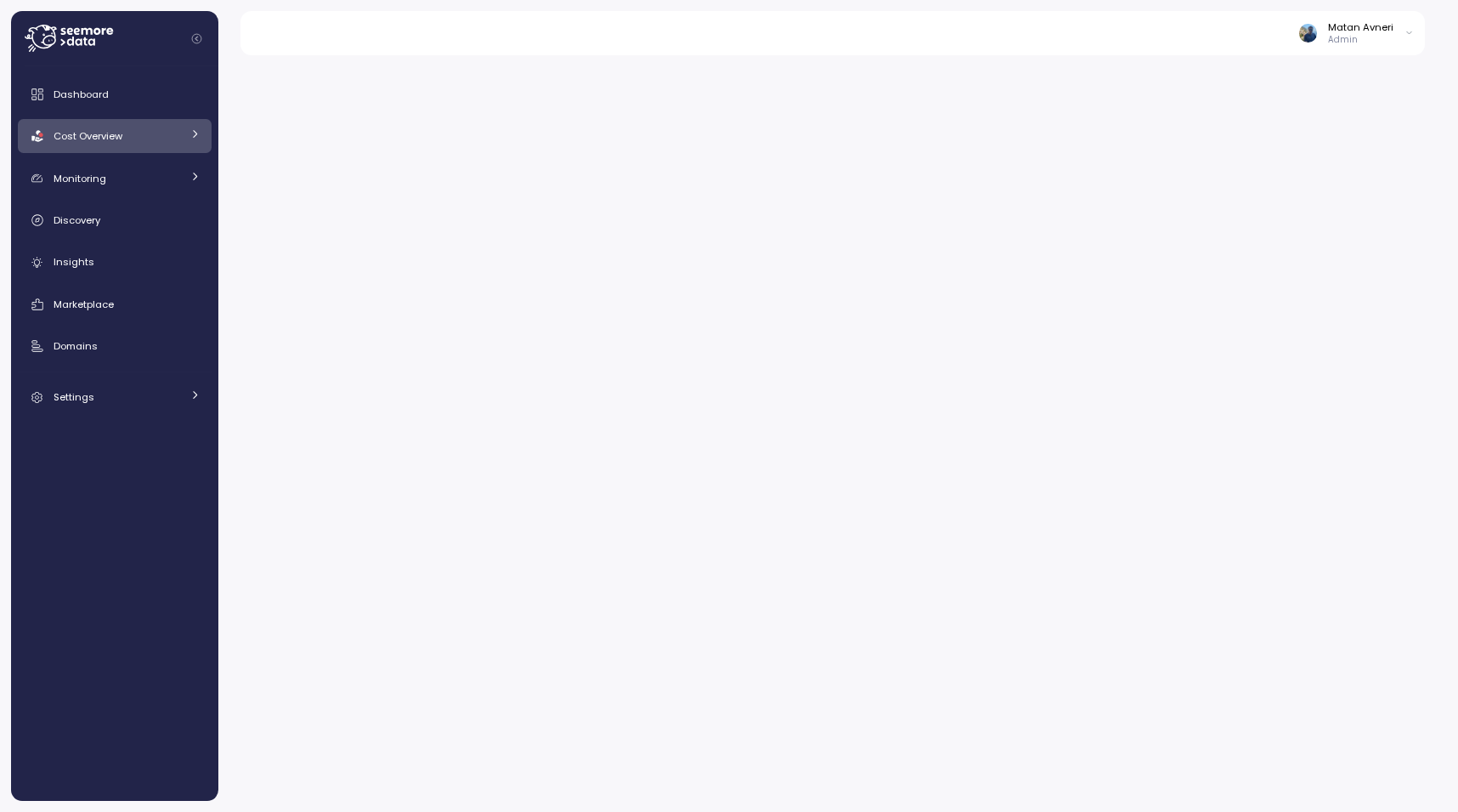  What do you see at coordinates (1361, 40) in the screenshot?
I see `p: Admin` at bounding box center [1361, 40].